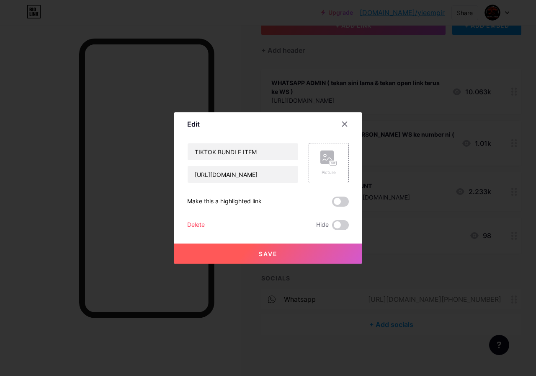 This screenshot has height=376, width=536. What do you see at coordinates (268, 253) in the screenshot?
I see `span: Save` at bounding box center [268, 253].